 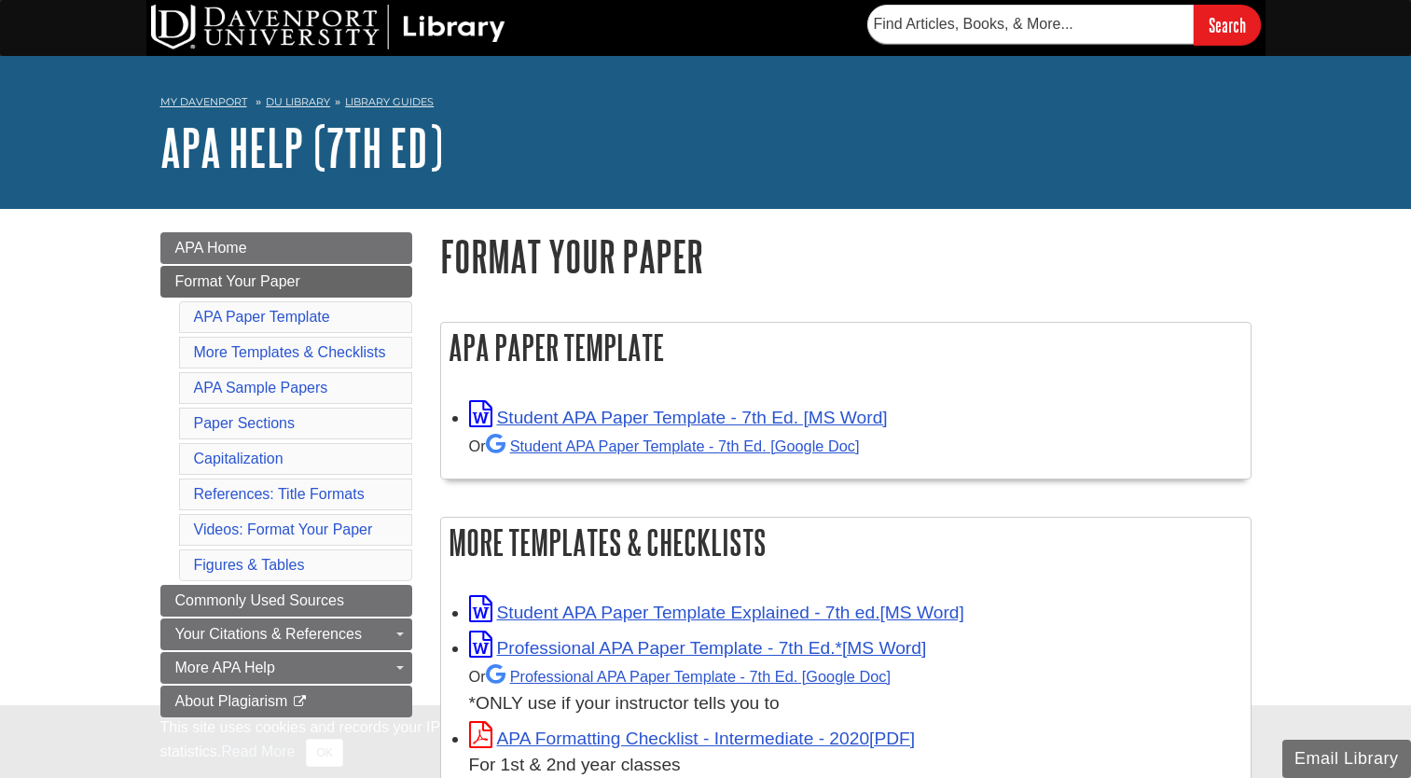 What do you see at coordinates (855, 689) in the screenshot?
I see `div: *ONLY use if your instructor tells you to` at bounding box center [855, 689].